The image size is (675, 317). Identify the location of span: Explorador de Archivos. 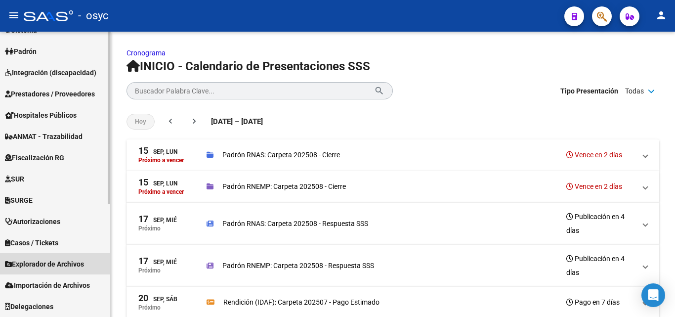
(44, 264).